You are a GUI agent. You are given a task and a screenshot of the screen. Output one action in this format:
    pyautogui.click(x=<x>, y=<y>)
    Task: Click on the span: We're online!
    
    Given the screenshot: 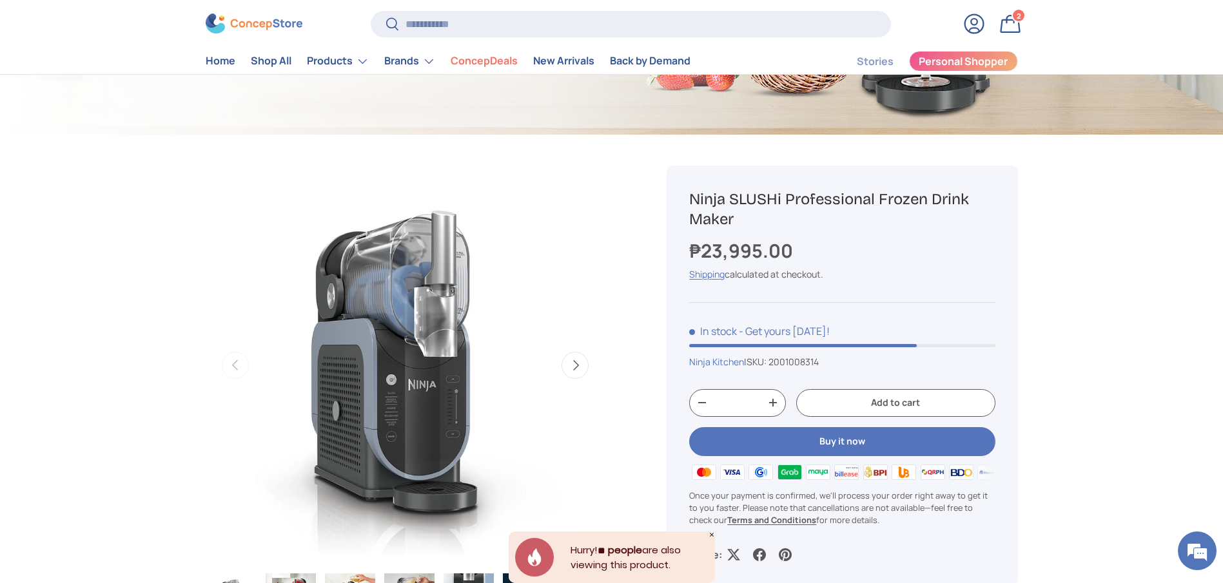 What is the action you would take?
    pyautogui.click(x=126, y=228)
    